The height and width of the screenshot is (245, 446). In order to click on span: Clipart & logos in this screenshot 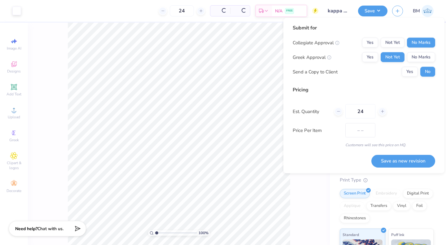, I will do `click(14, 165)`.